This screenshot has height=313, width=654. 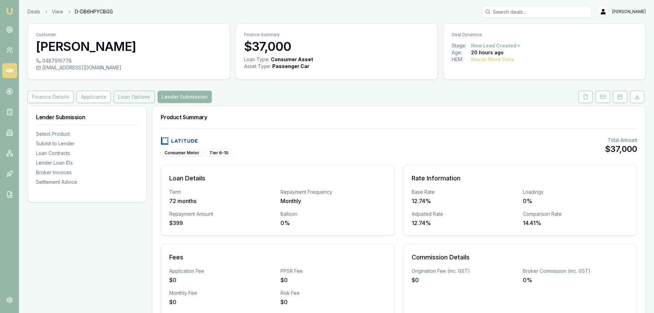 I want to click on h3: $37,000, so click(x=337, y=46).